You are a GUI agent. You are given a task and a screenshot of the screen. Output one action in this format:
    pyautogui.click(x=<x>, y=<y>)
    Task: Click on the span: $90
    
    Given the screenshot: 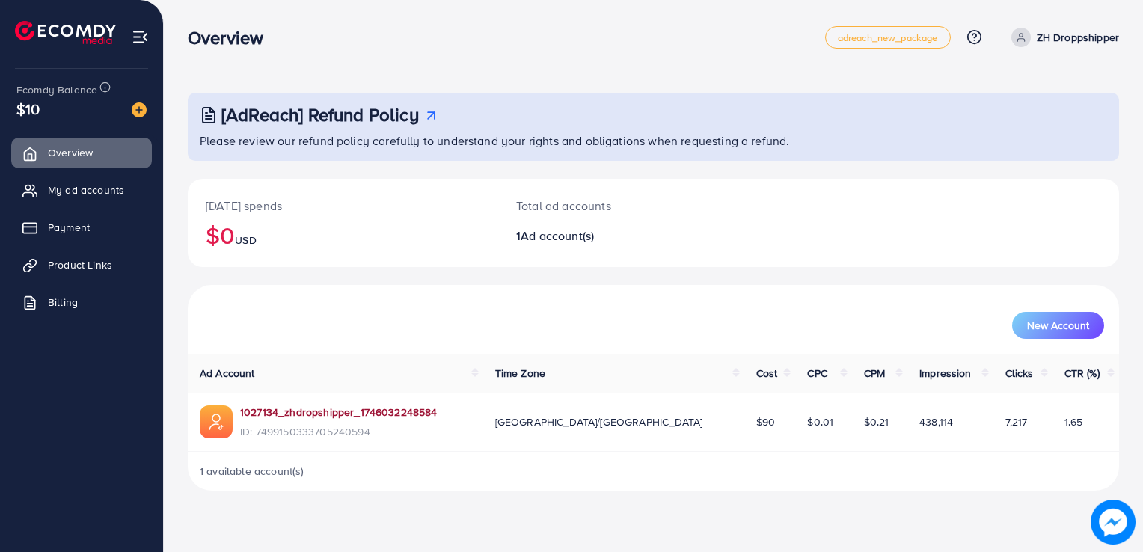 What is the action you would take?
    pyautogui.click(x=765, y=422)
    